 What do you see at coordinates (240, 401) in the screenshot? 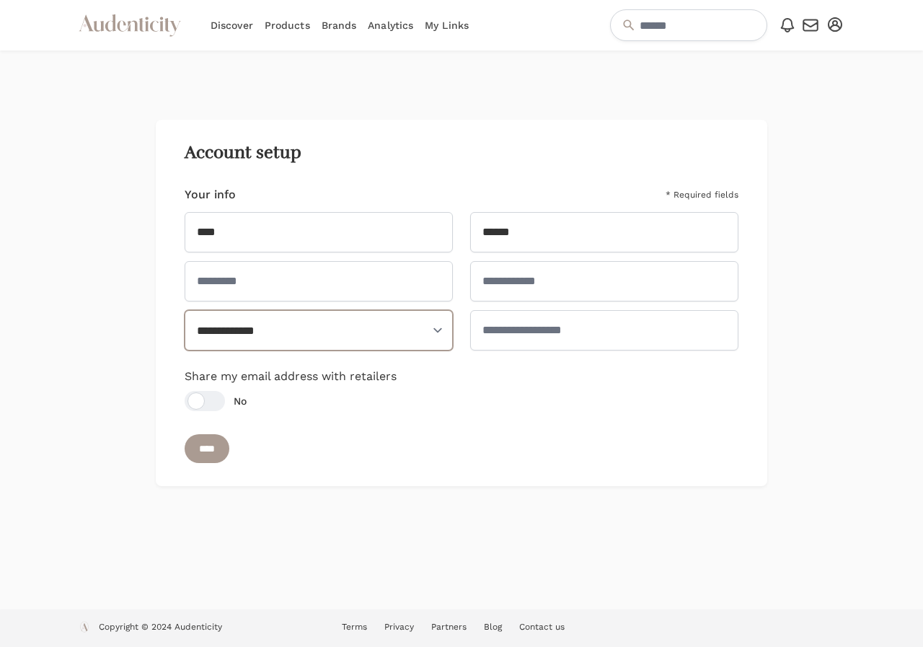
I see `span: No` at bounding box center [240, 401].